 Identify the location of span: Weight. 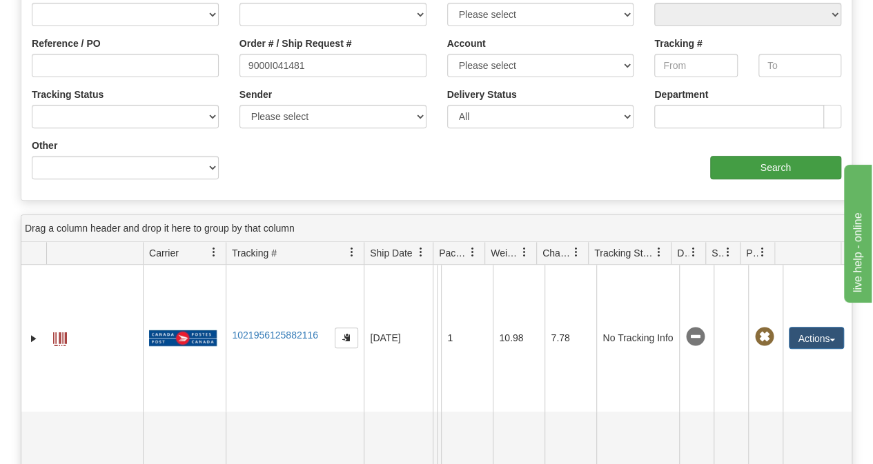
(505, 253).